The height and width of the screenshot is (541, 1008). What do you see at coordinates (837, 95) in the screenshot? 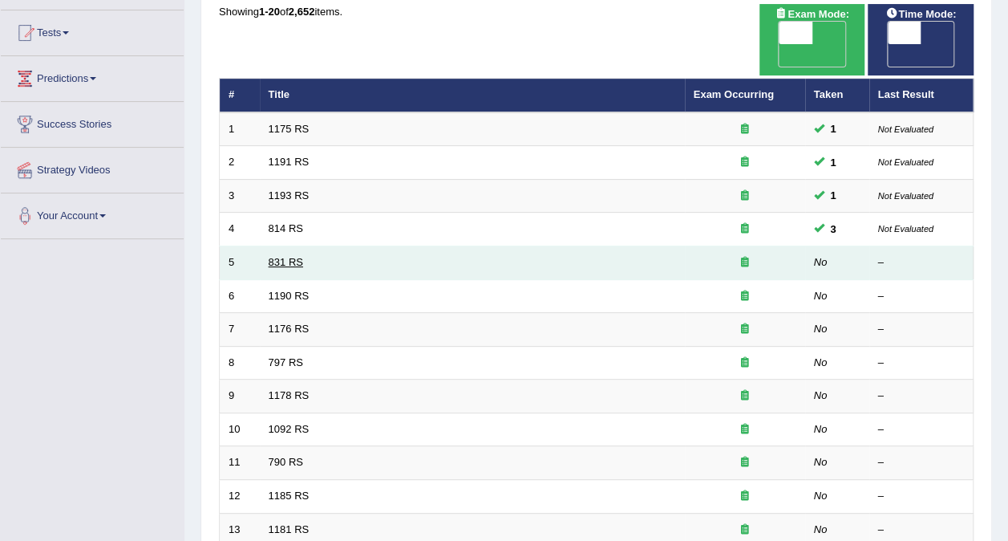
I see `th: Taken` at bounding box center [837, 95].